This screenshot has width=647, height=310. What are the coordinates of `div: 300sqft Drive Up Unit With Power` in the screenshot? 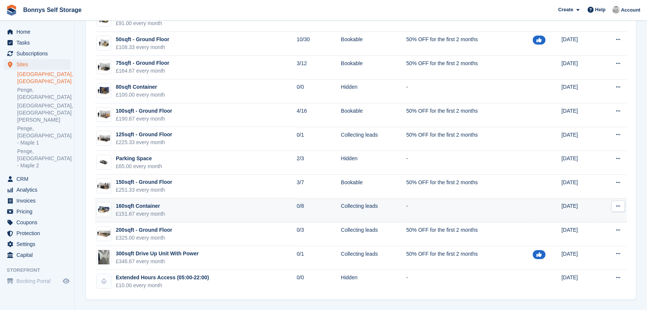 It's located at (157, 253).